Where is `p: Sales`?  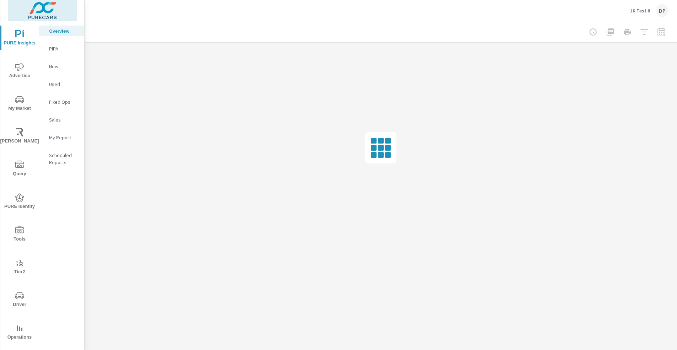
p: Sales is located at coordinates (64, 120).